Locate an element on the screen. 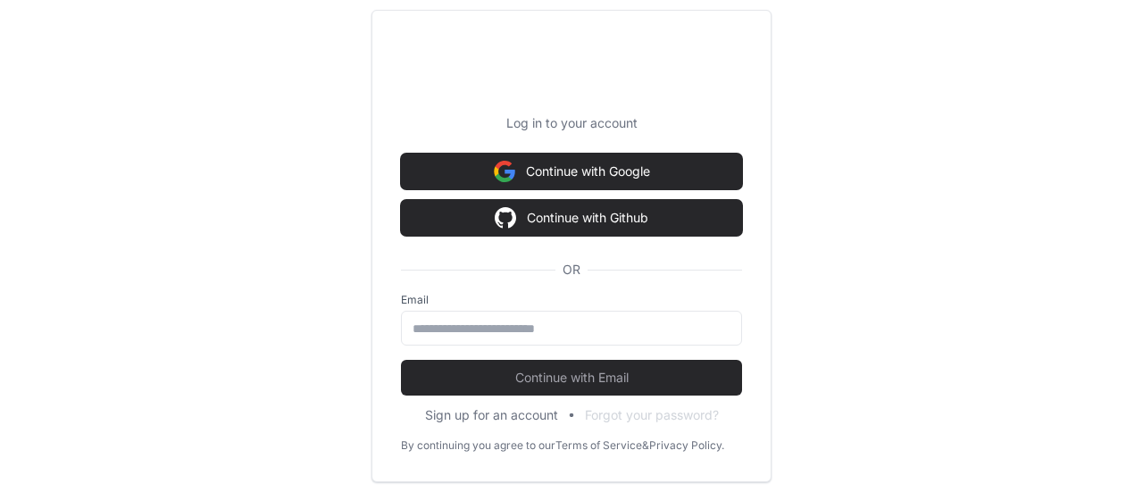  button: Continue with Google is located at coordinates (571, 171).